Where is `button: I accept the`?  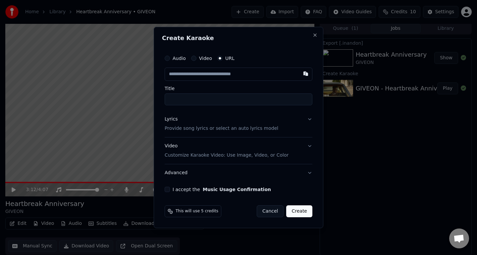 button: I accept the is located at coordinates (237, 189).